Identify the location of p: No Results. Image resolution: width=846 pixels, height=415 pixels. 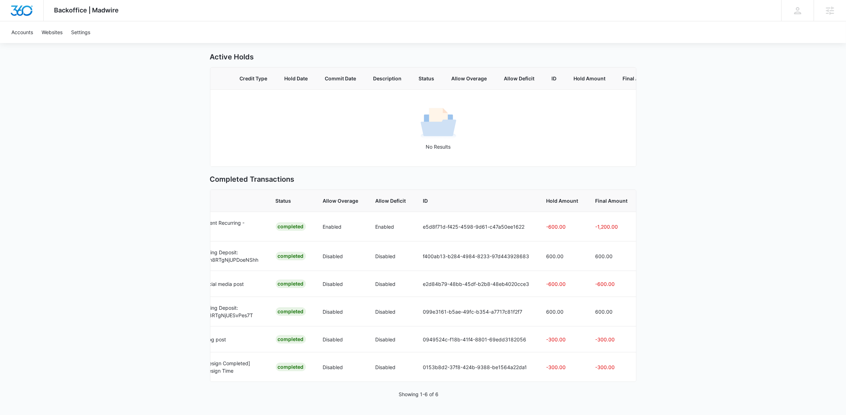
(439, 146).